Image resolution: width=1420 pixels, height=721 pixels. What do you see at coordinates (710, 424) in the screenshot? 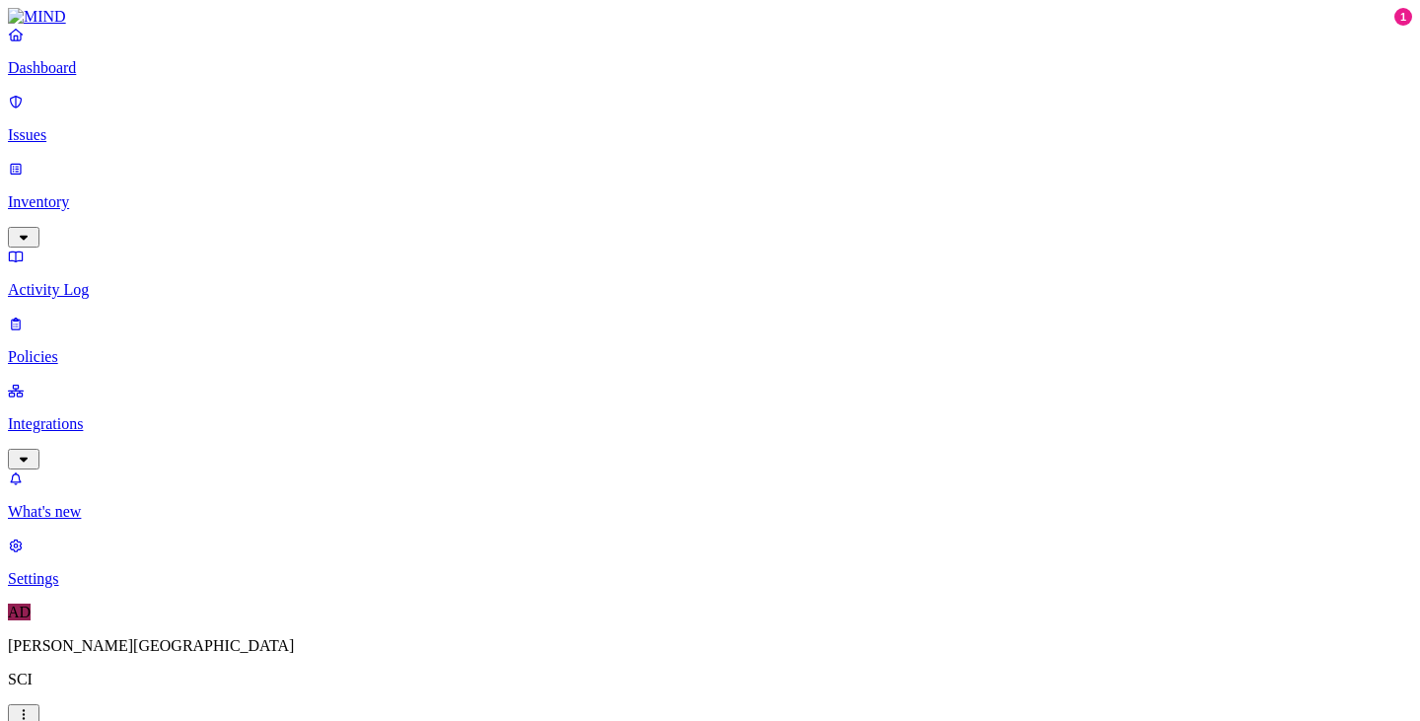
I see `p: Integrations` at bounding box center [710, 424].